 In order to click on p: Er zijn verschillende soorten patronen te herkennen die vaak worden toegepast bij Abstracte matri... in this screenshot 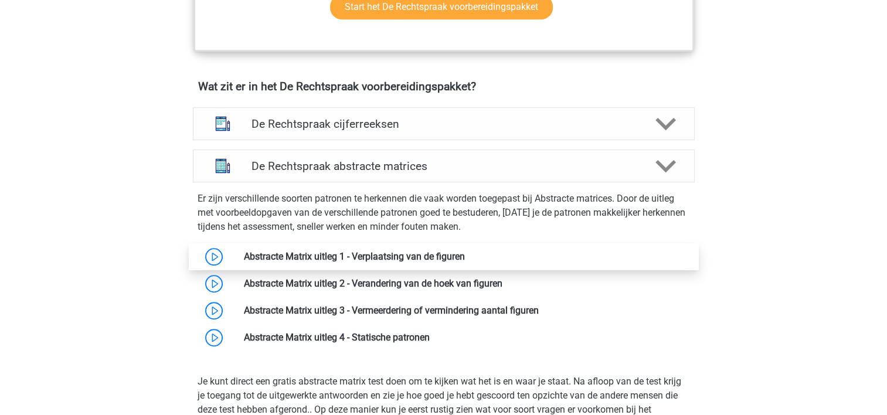, I will do `click(444, 213)`.